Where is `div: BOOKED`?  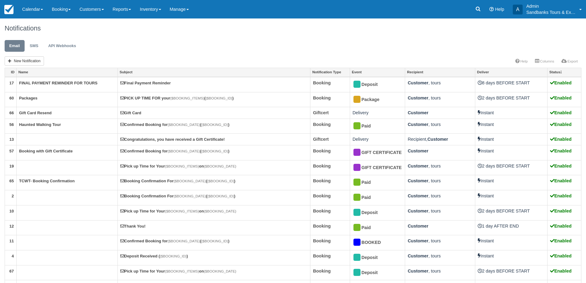 div: BOOKED is located at coordinates (375, 243).